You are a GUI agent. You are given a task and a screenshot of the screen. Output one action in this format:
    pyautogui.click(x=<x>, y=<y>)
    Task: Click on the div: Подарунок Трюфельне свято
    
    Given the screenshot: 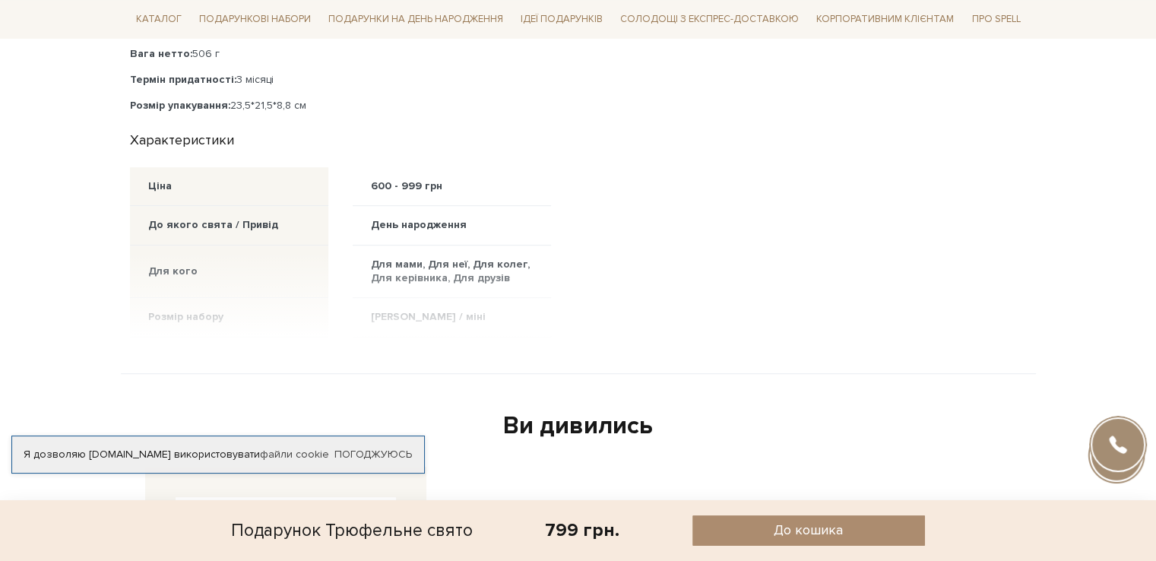 What is the action you would take?
    pyautogui.click(x=352, y=530)
    